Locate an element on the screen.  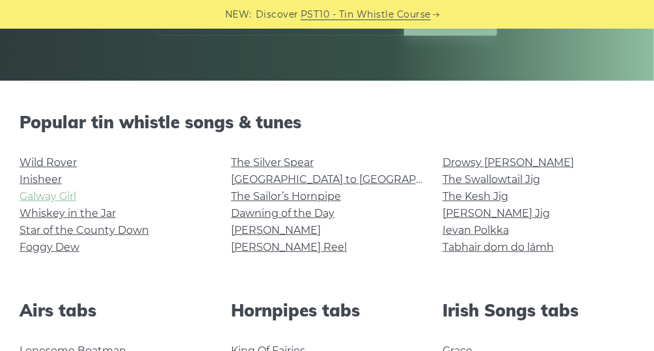
a: PST10 - Tin Whistle Course is located at coordinates (366, 14).